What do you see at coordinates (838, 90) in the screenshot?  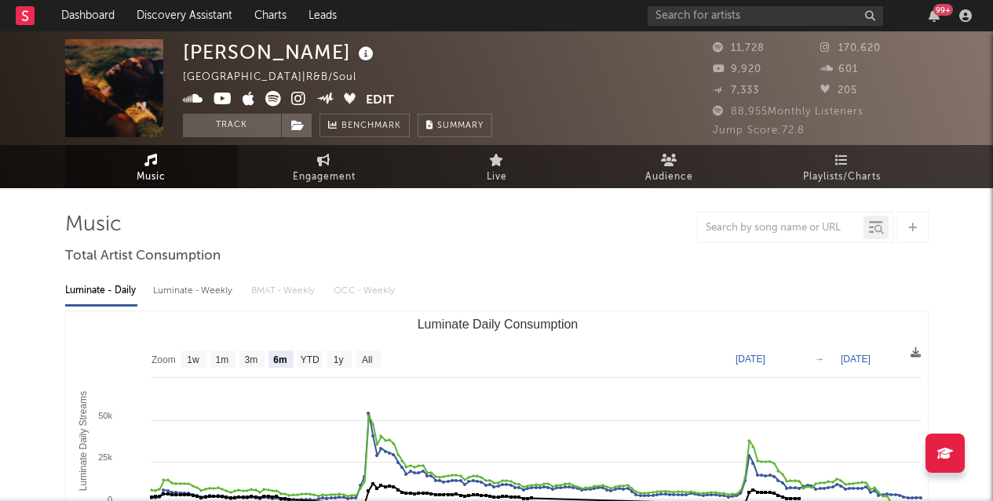 I see `span: 205` at bounding box center [838, 90].